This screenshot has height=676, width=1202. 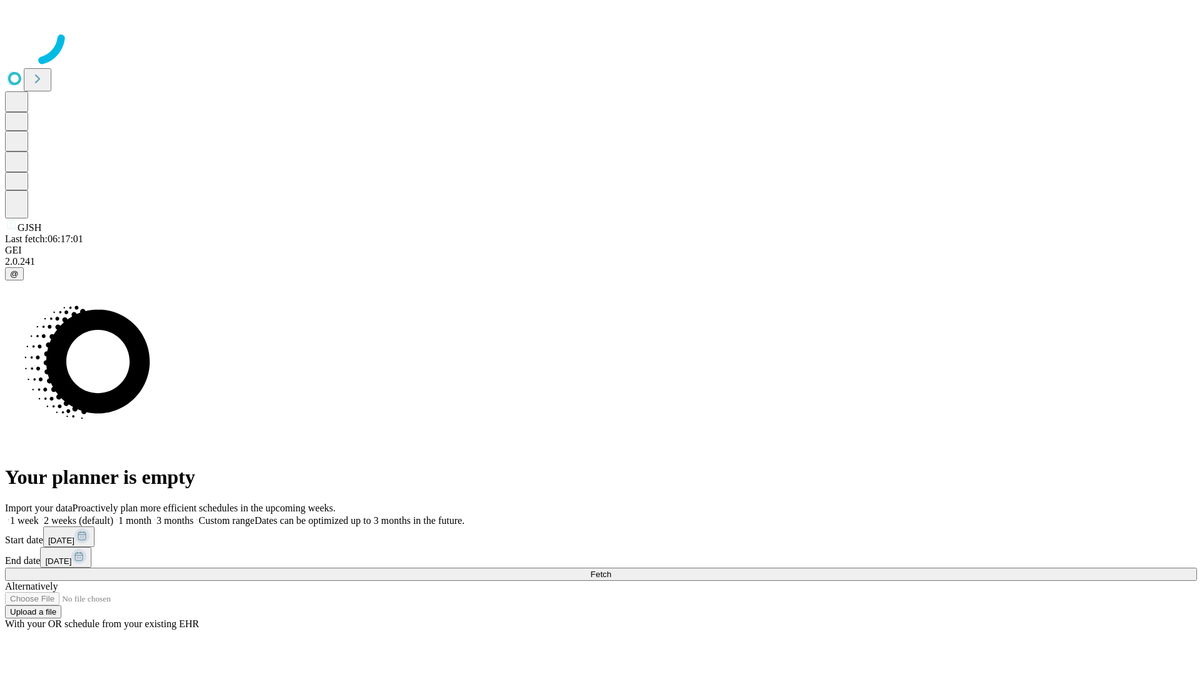 What do you see at coordinates (175, 520) in the screenshot?
I see `span: 3 months` at bounding box center [175, 520].